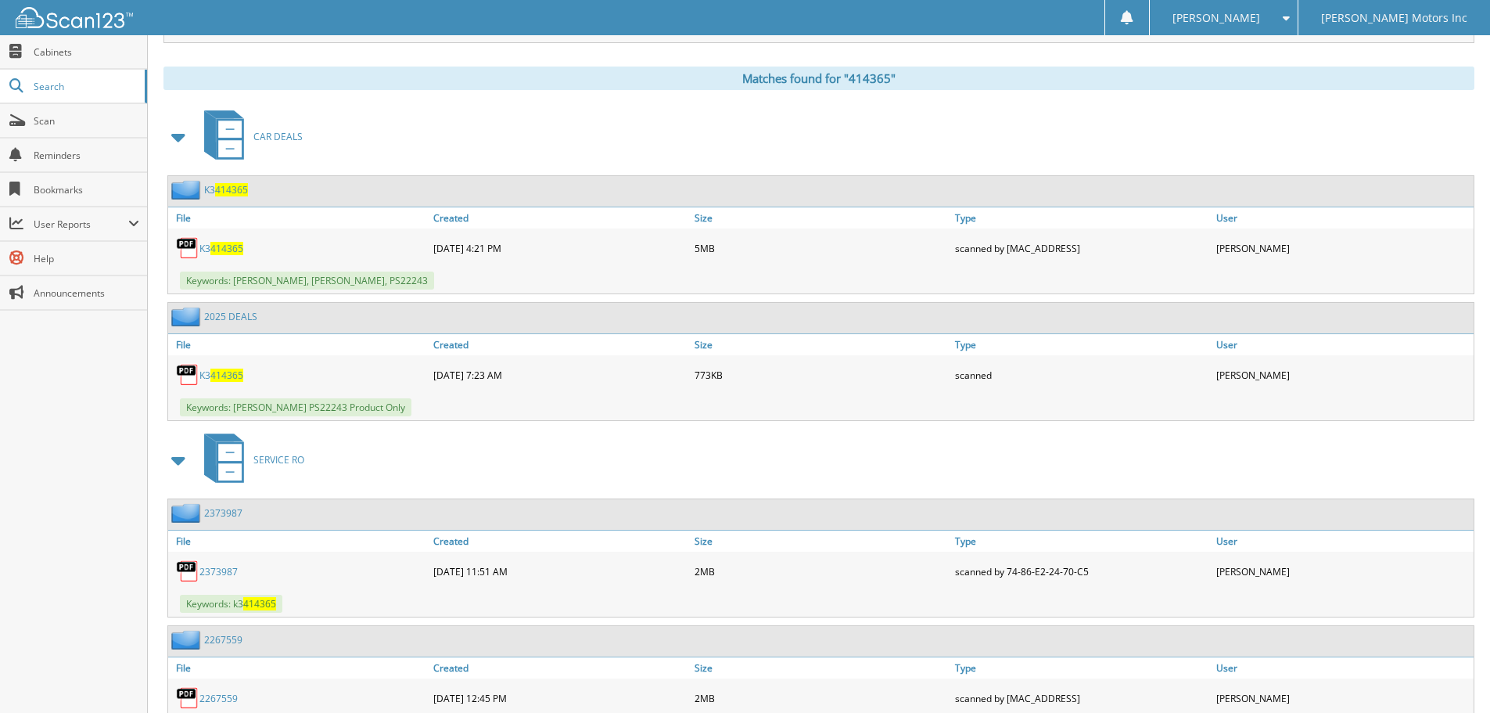  Describe the element at coordinates (1082, 571) in the screenshot. I see `div: scanned by 74-86-E2-24-70-C5` at that location.